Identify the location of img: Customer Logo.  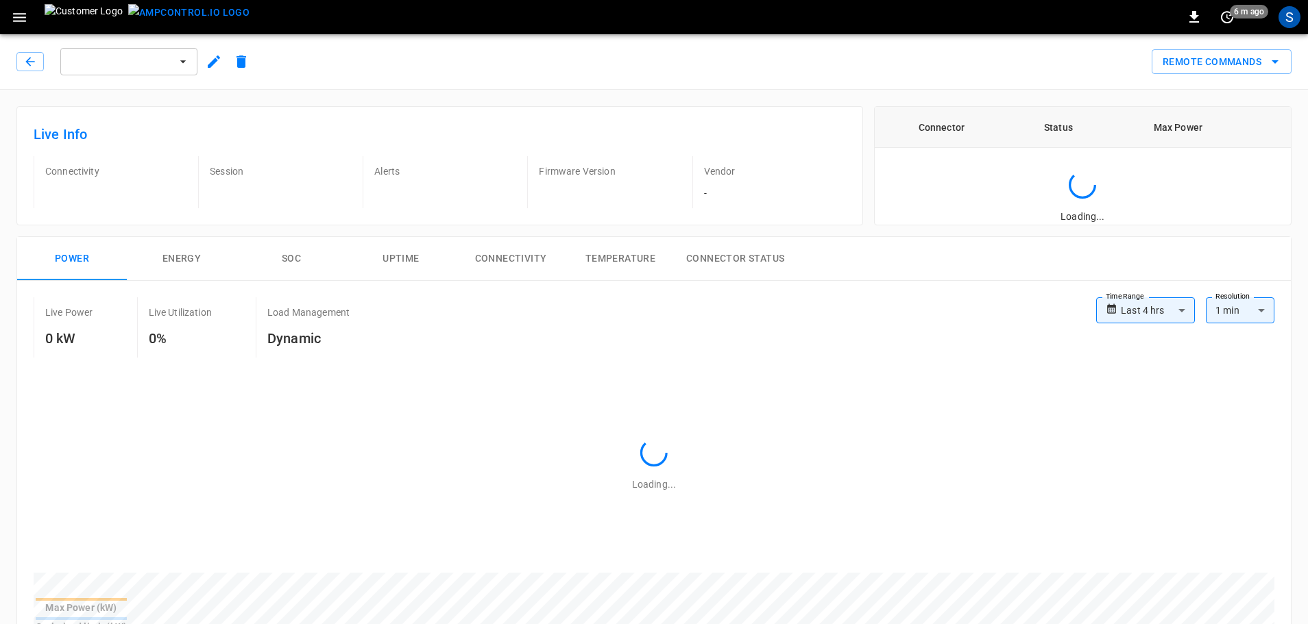
(84, 17).